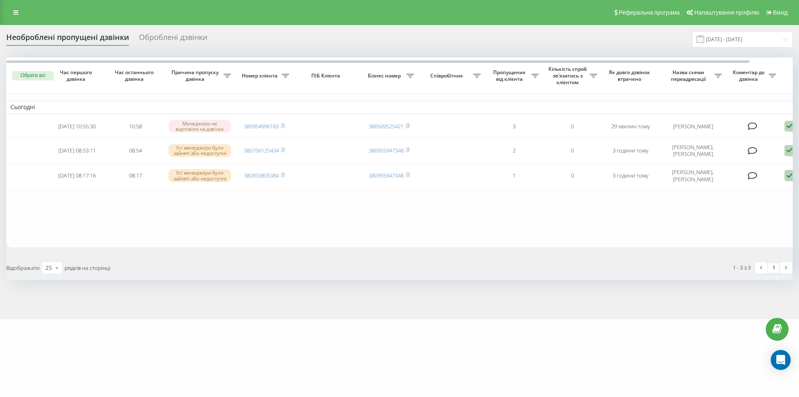  Describe the element at coordinates (386, 126) in the screenshot. I see `a: 380509525421` at that location.